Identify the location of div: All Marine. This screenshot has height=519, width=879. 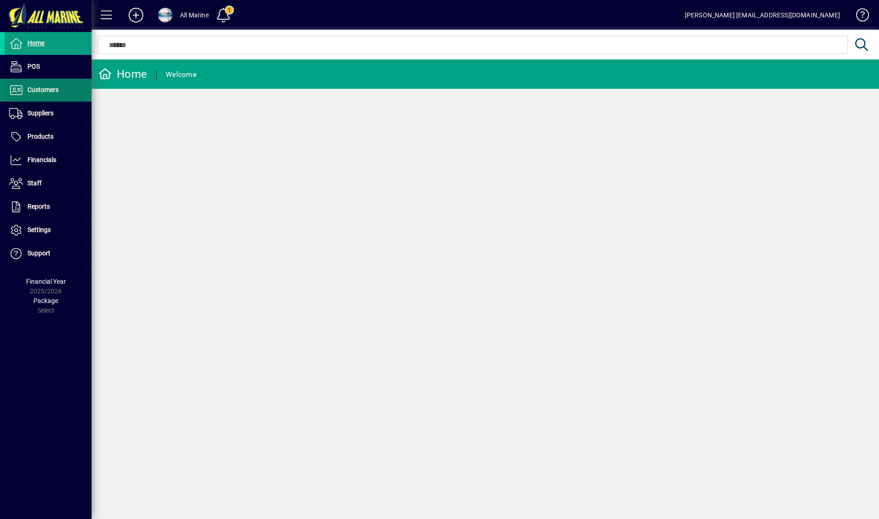
(194, 15).